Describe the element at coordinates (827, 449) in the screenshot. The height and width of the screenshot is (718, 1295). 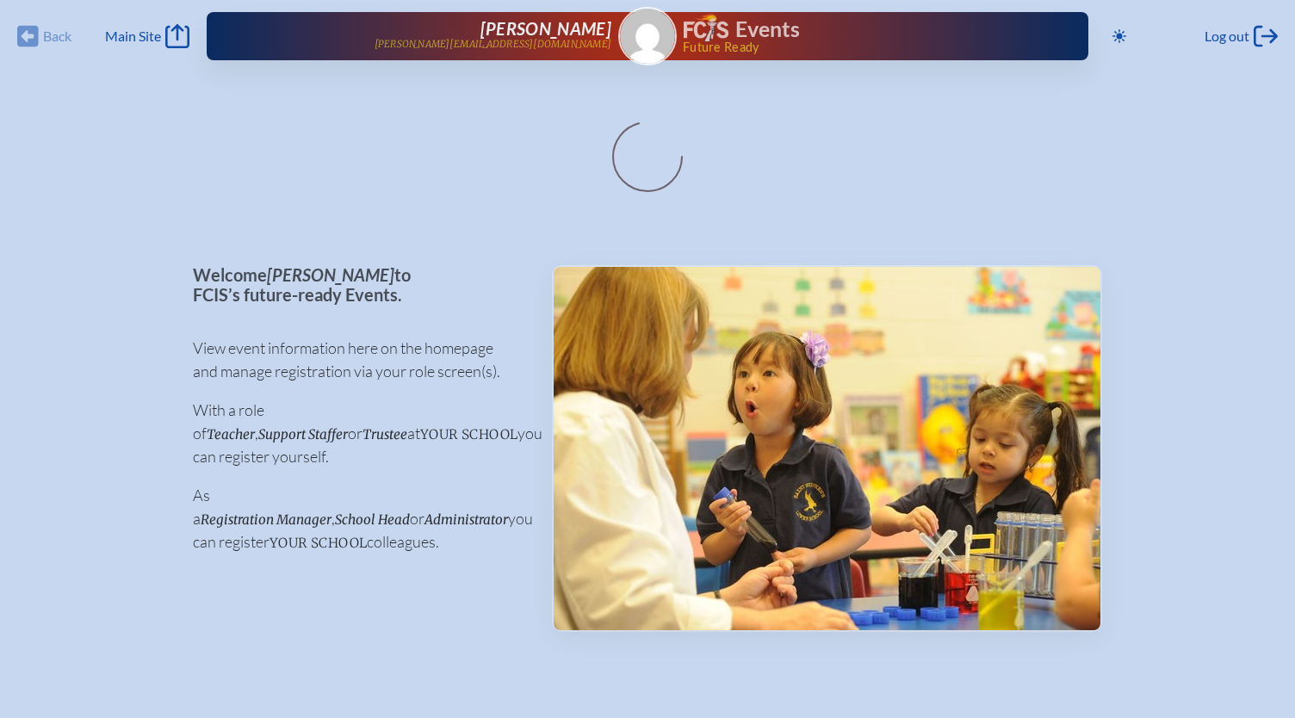
I see `img: Events` at that location.